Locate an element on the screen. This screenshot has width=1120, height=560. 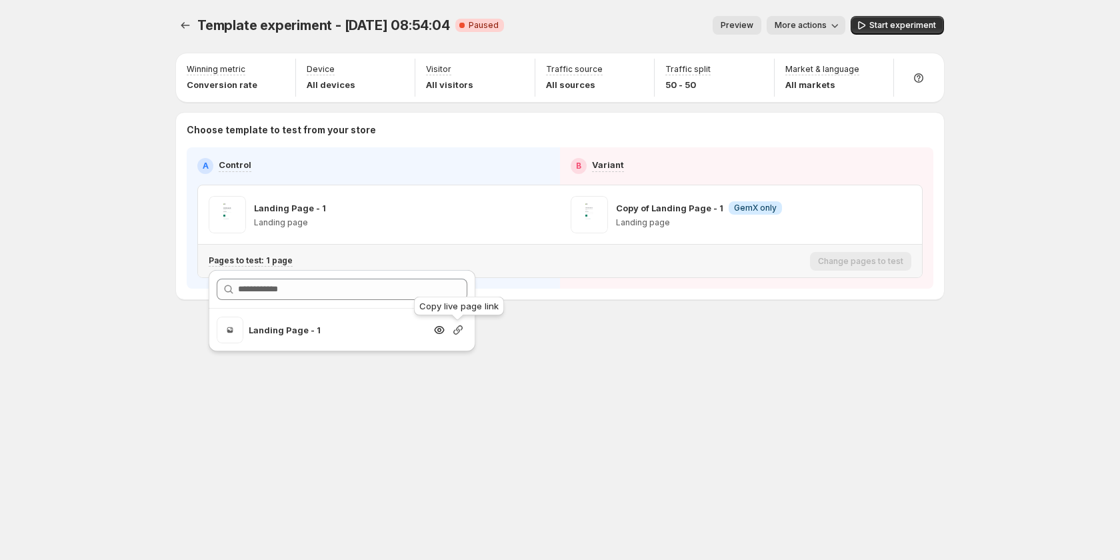
h2: A is located at coordinates (205, 166).